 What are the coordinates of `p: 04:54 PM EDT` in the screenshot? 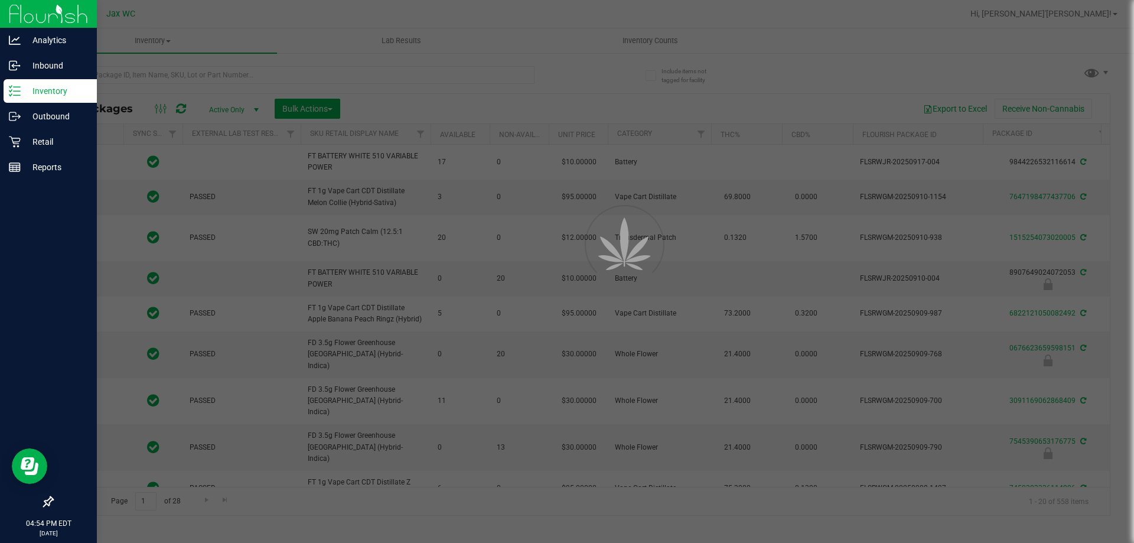 It's located at (48, 523).